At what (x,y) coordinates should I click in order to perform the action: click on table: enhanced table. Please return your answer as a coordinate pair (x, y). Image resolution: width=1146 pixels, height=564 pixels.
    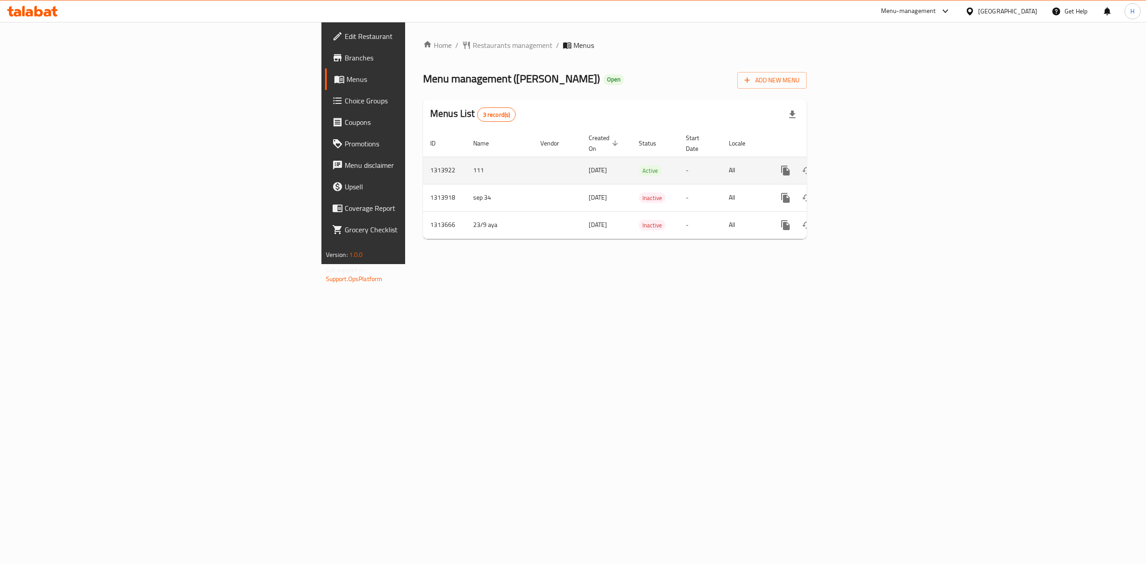
    Looking at the image, I should click on (646, 184).